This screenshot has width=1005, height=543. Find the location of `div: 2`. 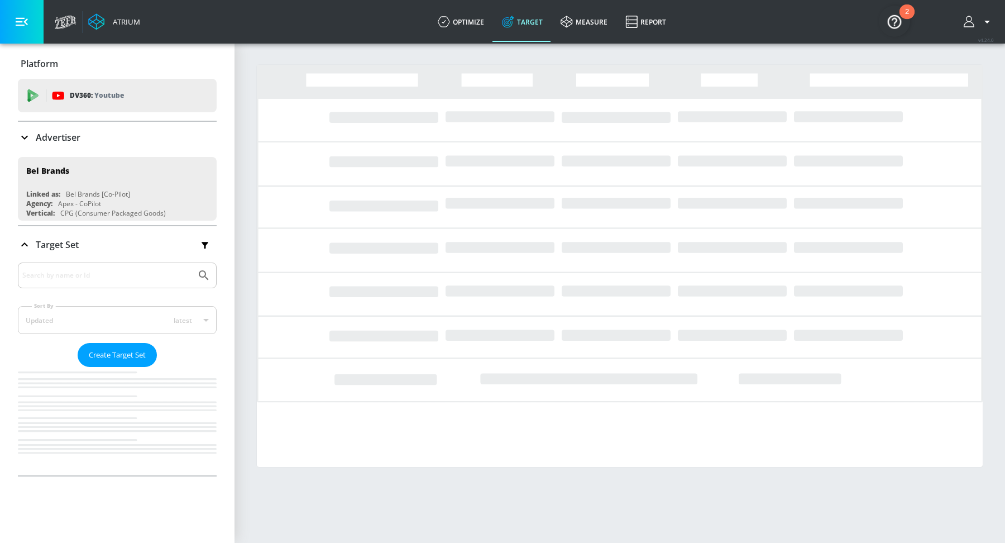

div: 2 is located at coordinates (907, 19).